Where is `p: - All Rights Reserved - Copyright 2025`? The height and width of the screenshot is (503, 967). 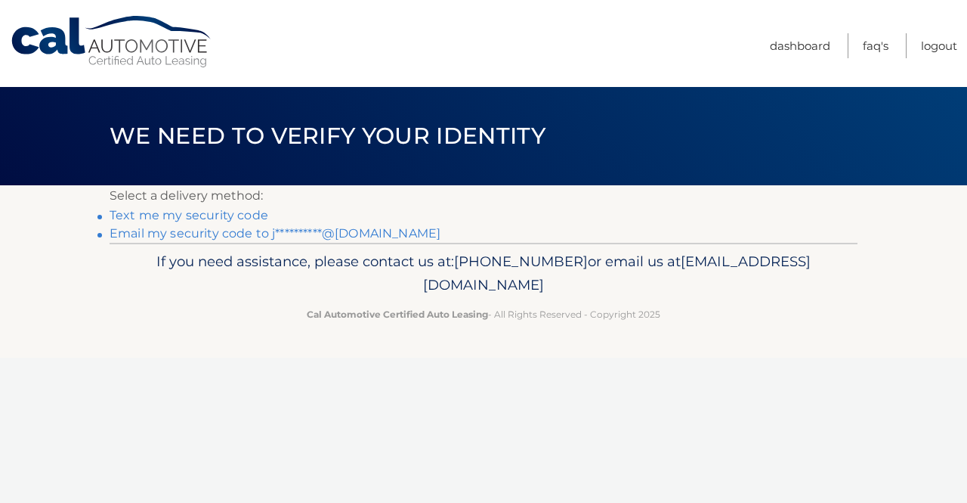 p: - All Rights Reserved - Copyright 2025 is located at coordinates (484, 314).